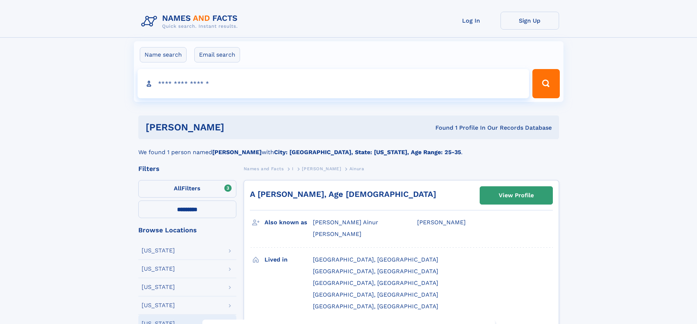 The image size is (697, 324). Describe the element at coordinates (289, 260) in the screenshot. I see `h3: Lived in` at that location.